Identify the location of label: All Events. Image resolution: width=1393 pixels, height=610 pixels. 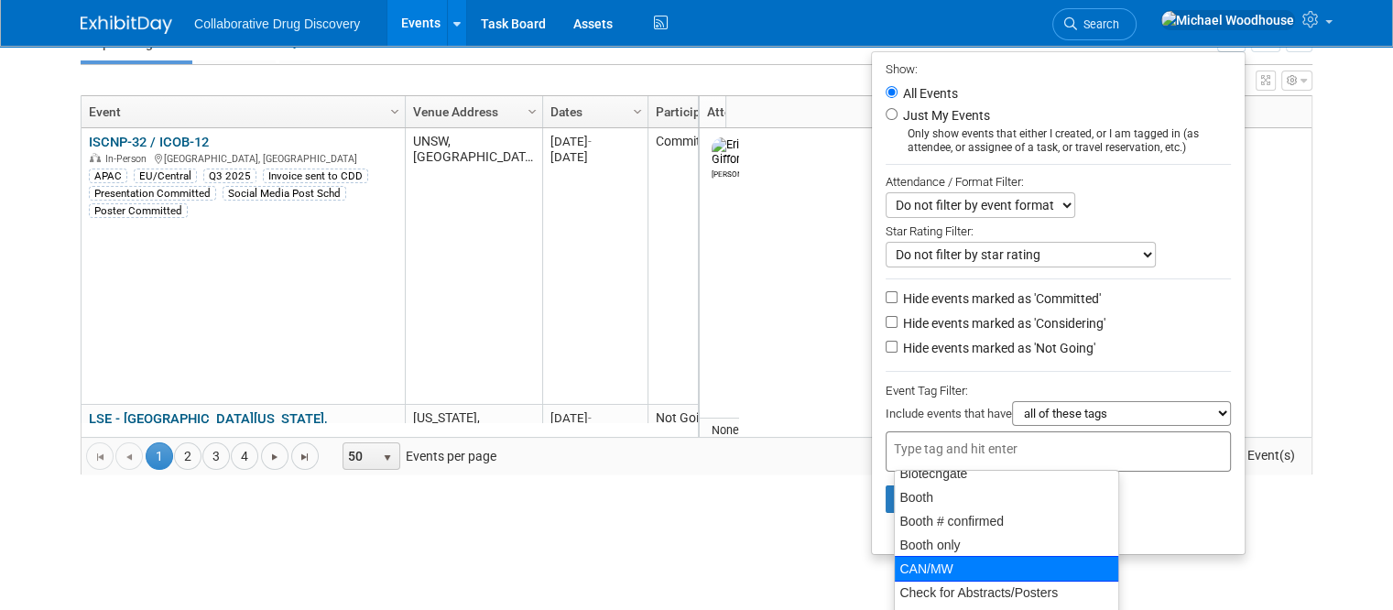
(929, 93).